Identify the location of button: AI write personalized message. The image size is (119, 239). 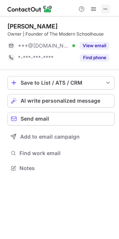
(61, 101).